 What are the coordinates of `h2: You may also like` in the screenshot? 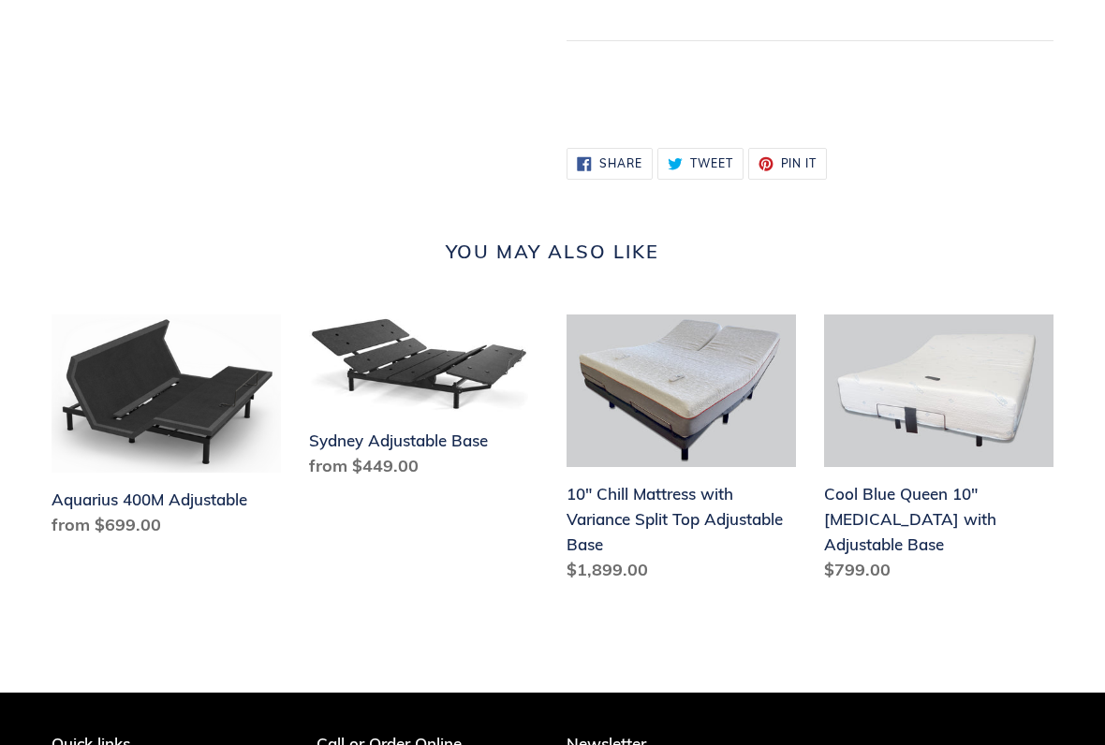 It's located at (552, 252).